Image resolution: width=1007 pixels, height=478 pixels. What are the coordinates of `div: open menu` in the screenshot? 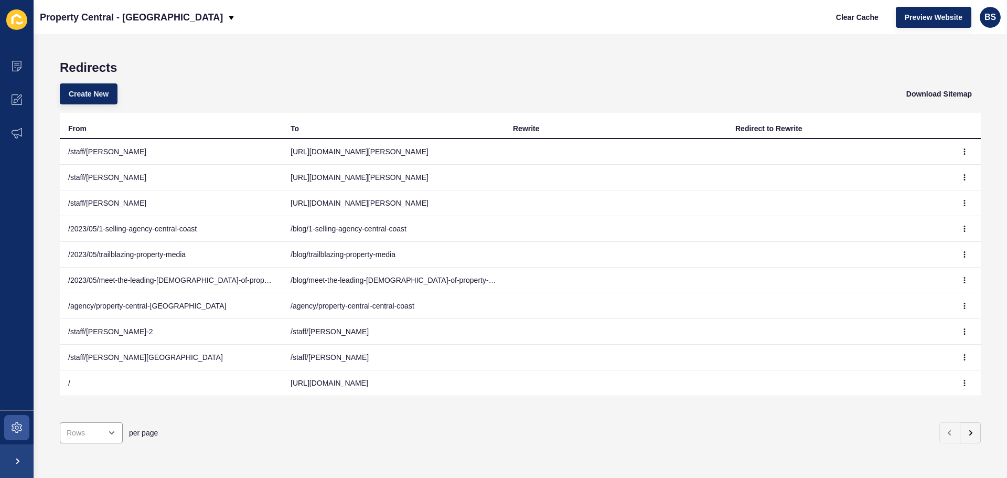 It's located at (91, 433).